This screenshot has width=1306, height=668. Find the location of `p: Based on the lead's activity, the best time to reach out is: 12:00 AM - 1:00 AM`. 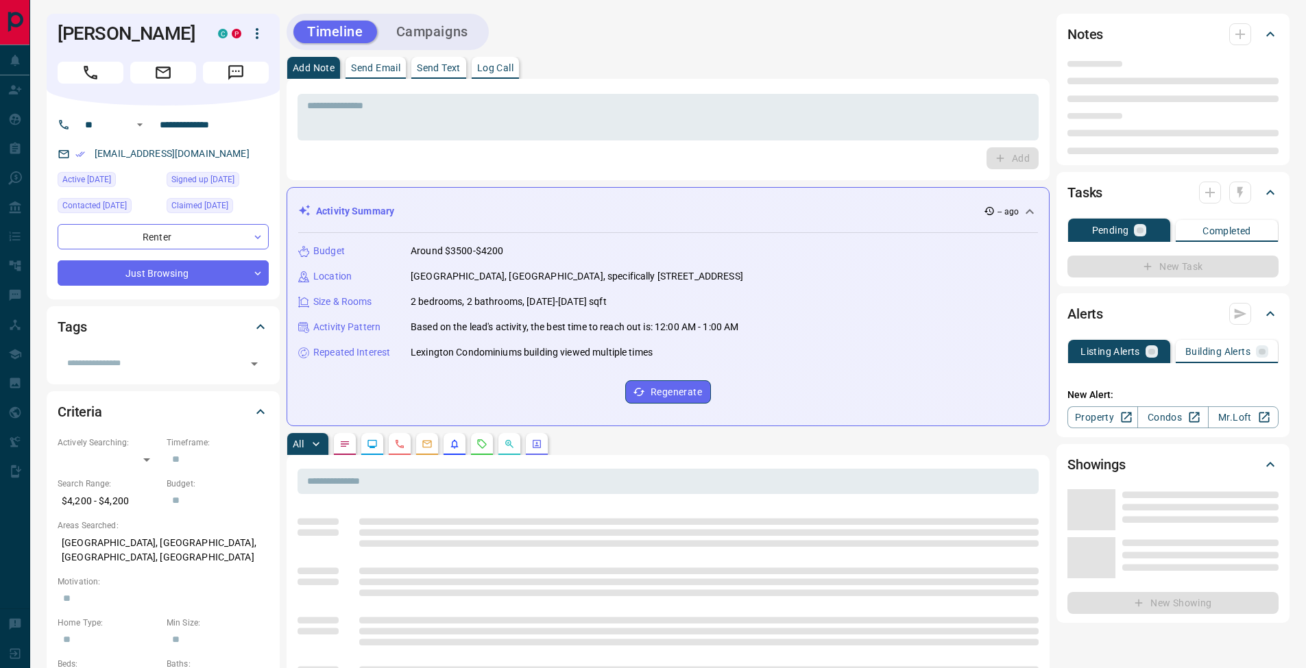

p: Based on the lead's activity, the best time to reach out is: 12:00 AM - 1:00 AM is located at coordinates (575, 327).